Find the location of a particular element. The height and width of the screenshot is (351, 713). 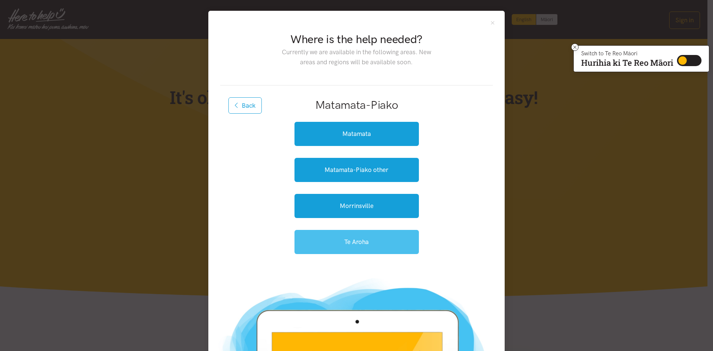

h2: Matamata-Piako is located at coordinates (357, 105).